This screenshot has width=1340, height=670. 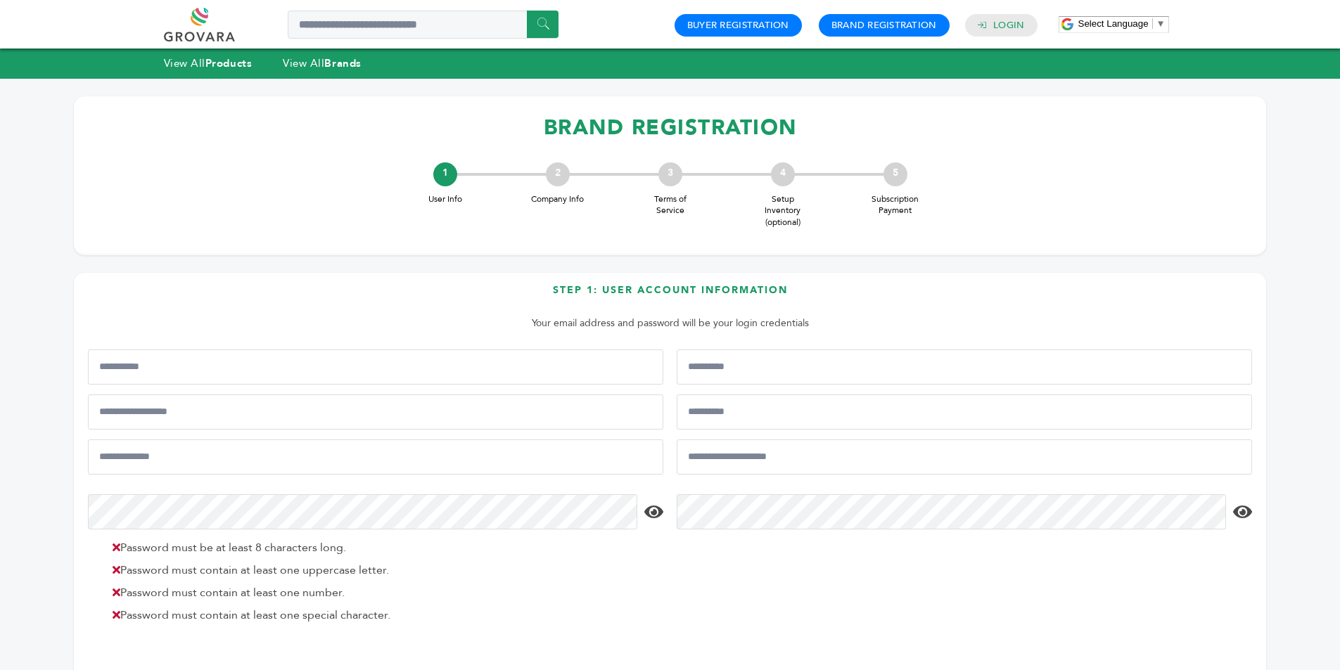 What do you see at coordinates (951, 512) in the screenshot?
I see `input: Confirm Password*` at bounding box center [951, 512].